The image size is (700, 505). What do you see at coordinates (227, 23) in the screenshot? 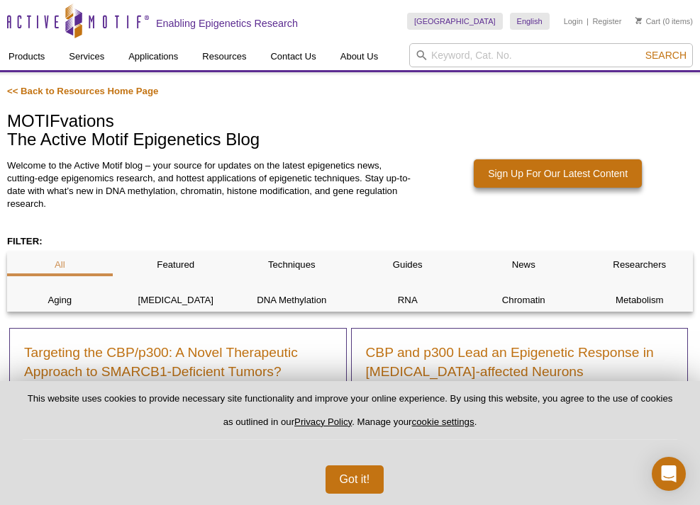
I see `h2: Enabling Epigenetics Research` at bounding box center [227, 23].